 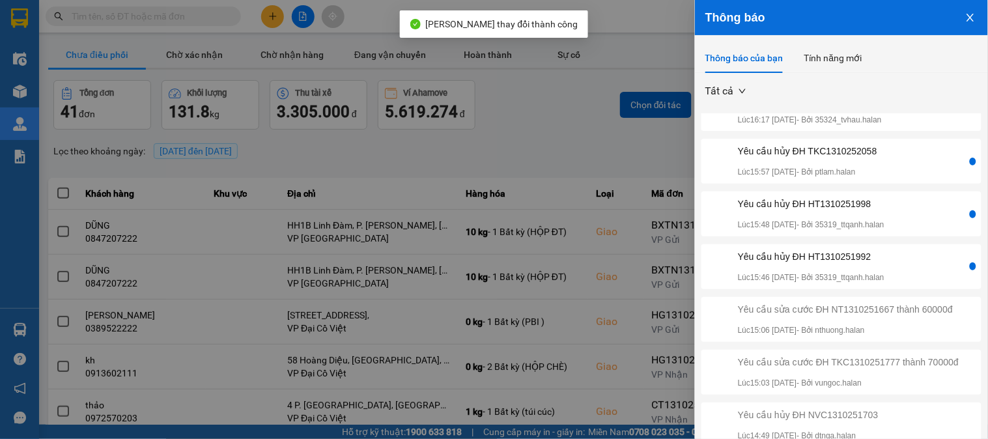 I want to click on div: Yêu cầu hủy ĐH HT1310251992, so click(x=811, y=257).